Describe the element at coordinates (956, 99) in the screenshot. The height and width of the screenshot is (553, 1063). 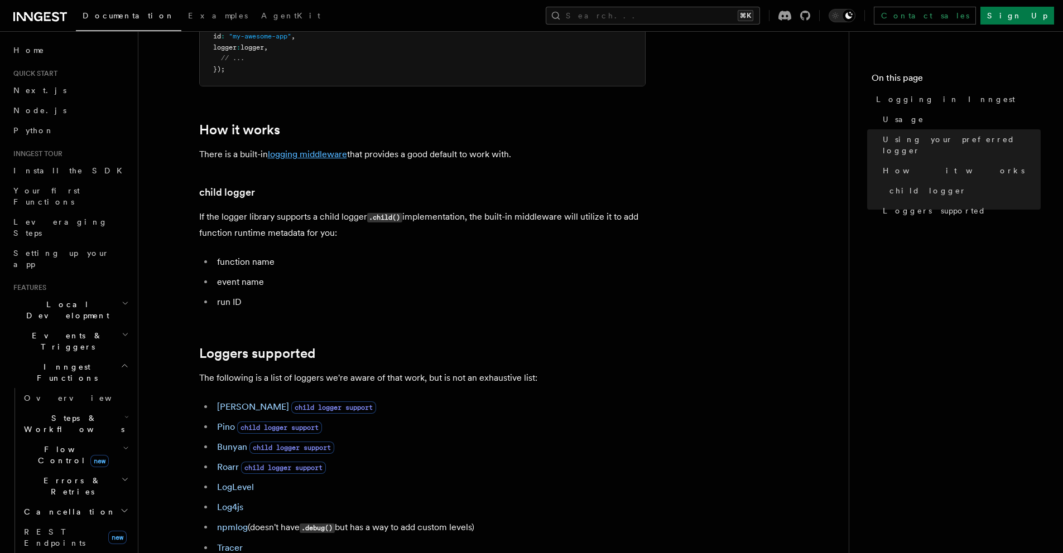
I see `a: Logging in Inngest` at that location.